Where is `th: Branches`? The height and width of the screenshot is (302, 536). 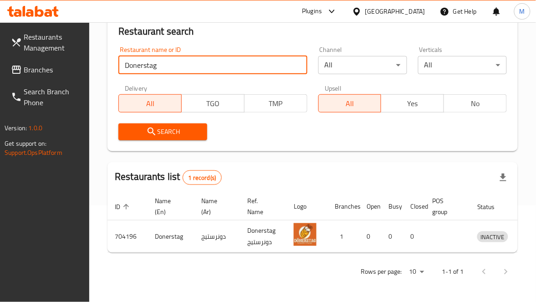
th: Branches is located at coordinates (343, 206).